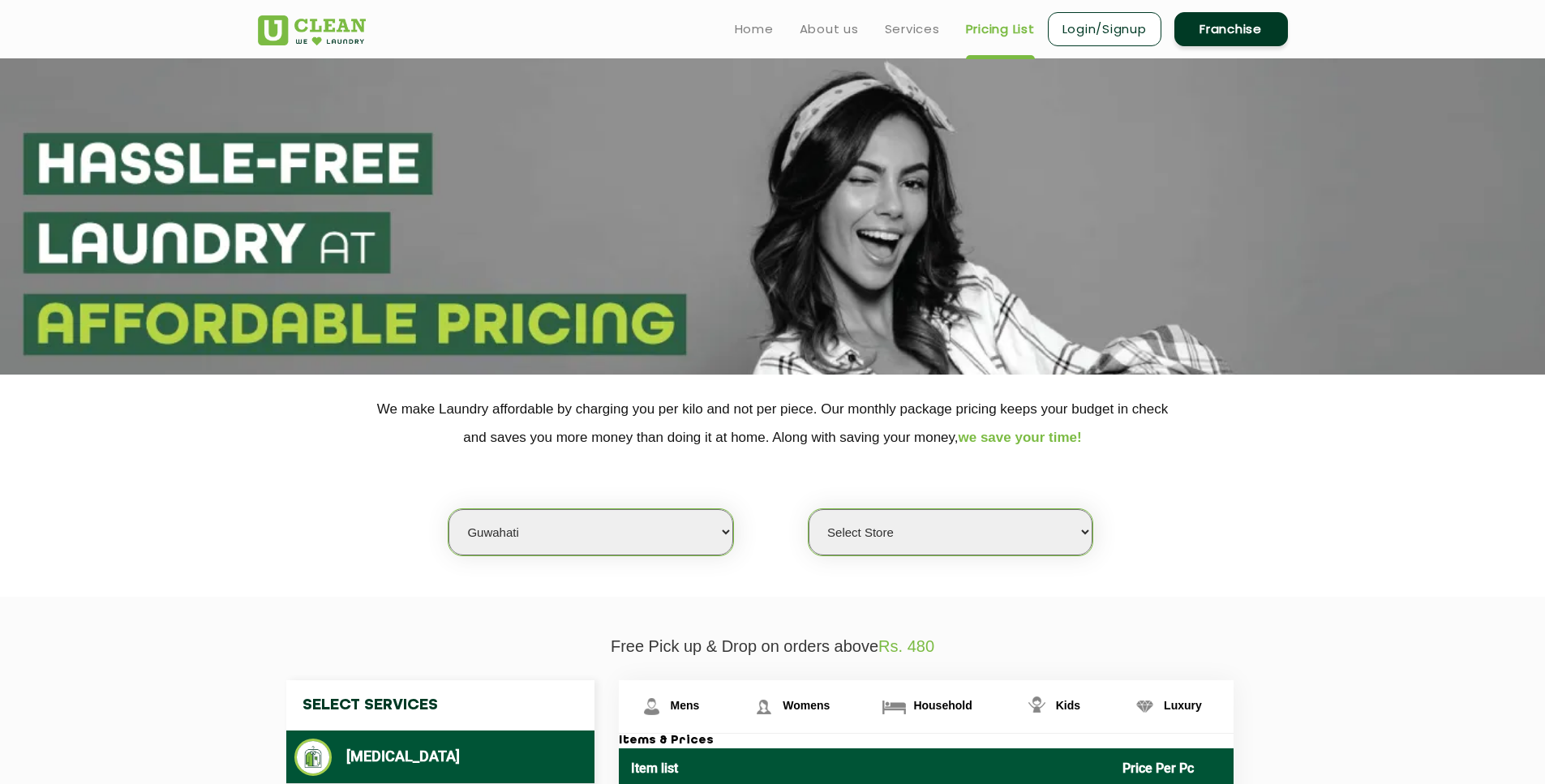 This screenshot has height=784, width=1545. I want to click on a: Services, so click(912, 29).